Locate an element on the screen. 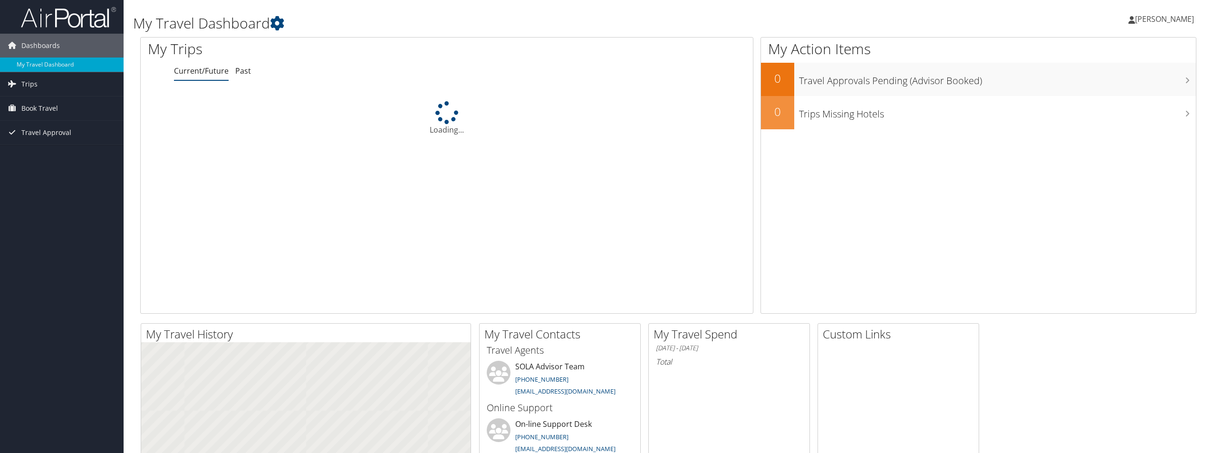 This screenshot has height=453, width=1213. h3: Trips Missing Hotels is located at coordinates (997, 112).